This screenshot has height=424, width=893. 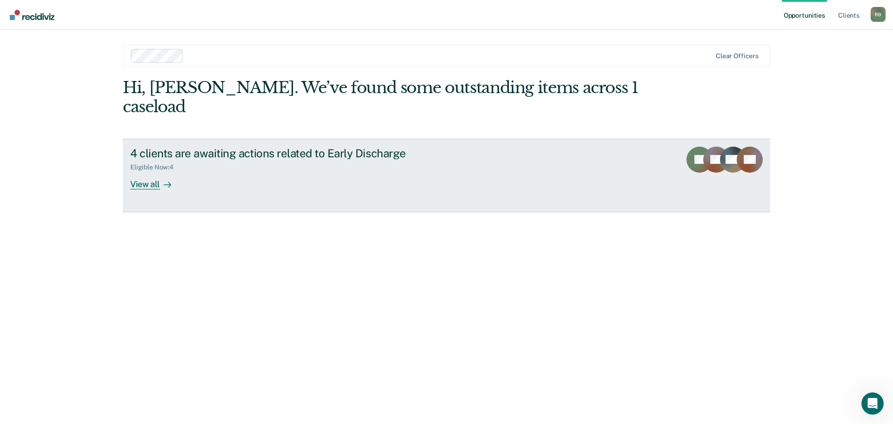 I want to click on div: R B, so click(x=878, y=14).